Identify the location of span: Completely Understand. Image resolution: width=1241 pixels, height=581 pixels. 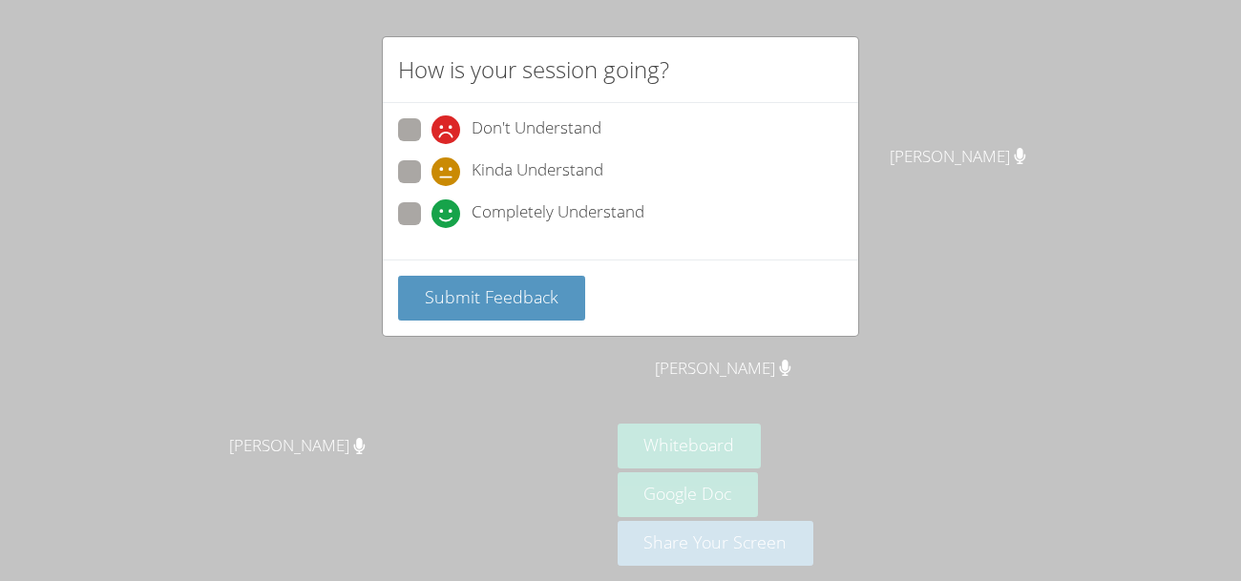
(557, 214).